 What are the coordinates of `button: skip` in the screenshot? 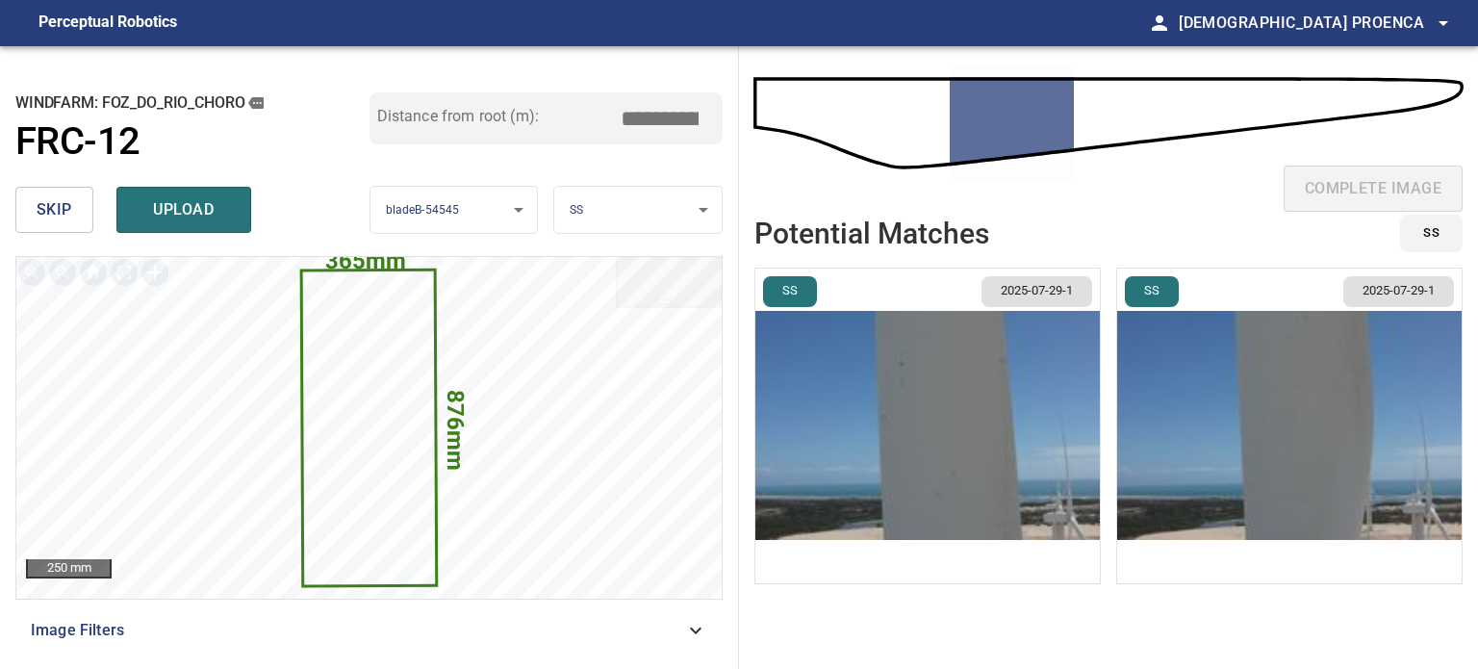 It's located at (54, 210).